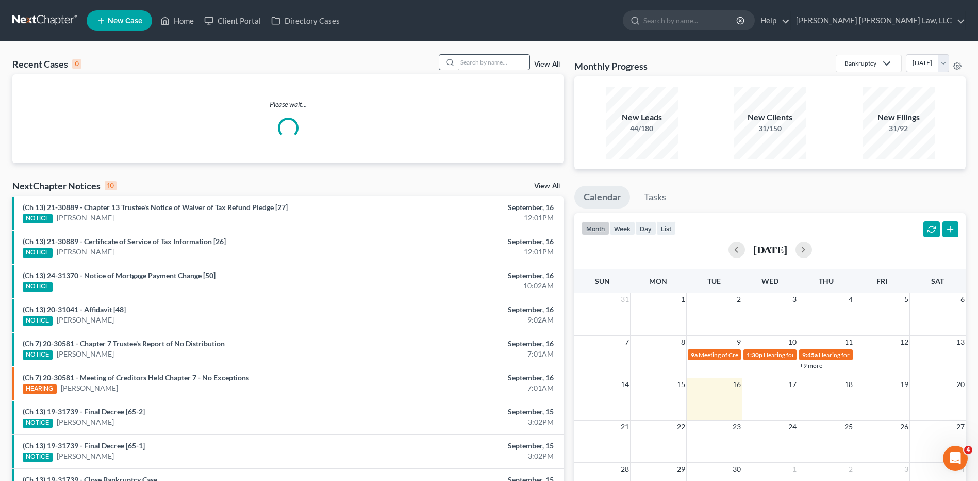 The height and width of the screenshot is (481, 978). I want to click on button: day, so click(646, 228).